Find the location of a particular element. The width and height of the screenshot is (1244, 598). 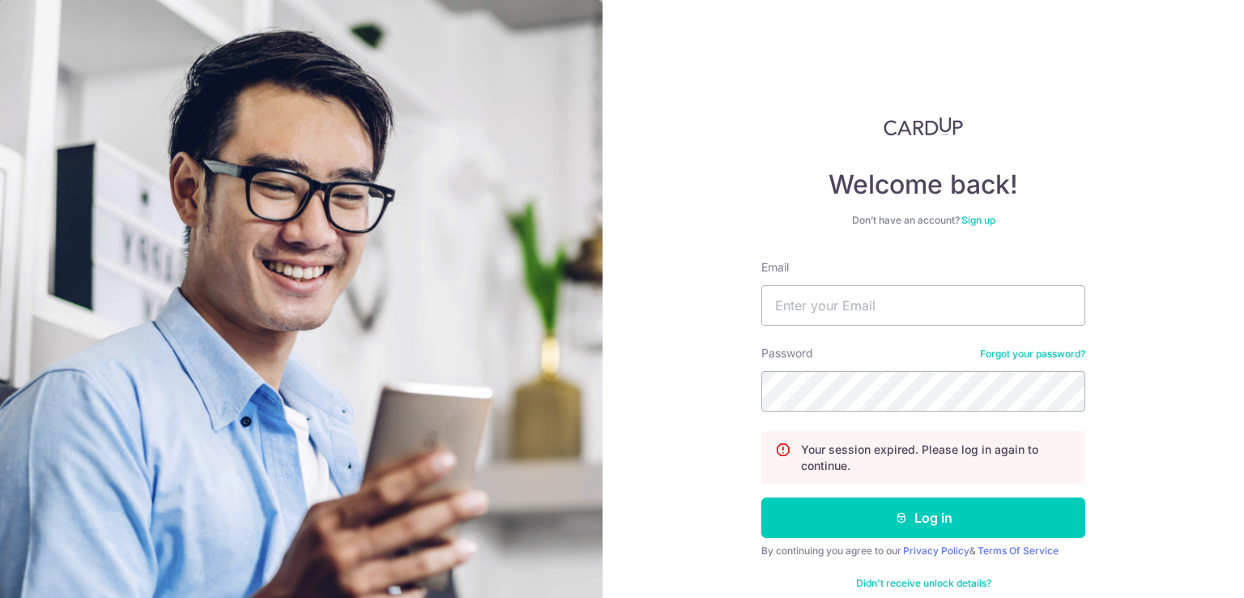

button: Log in is located at coordinates (923, 518).